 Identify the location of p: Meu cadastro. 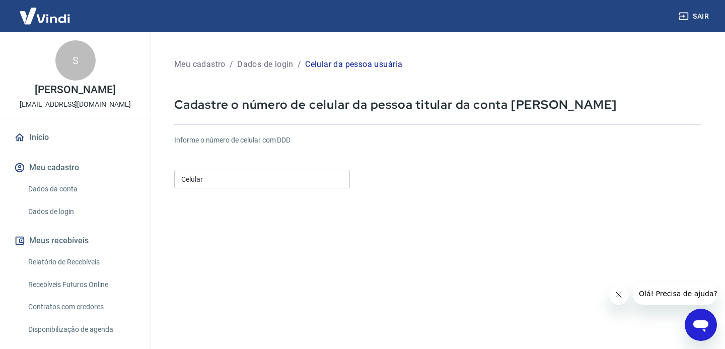
(200, 64).